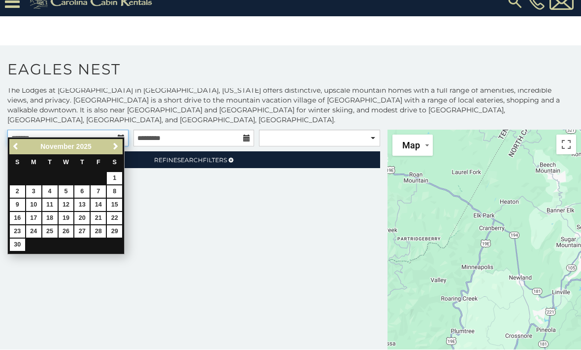  I want to click on a: 15, so click(114, 205).